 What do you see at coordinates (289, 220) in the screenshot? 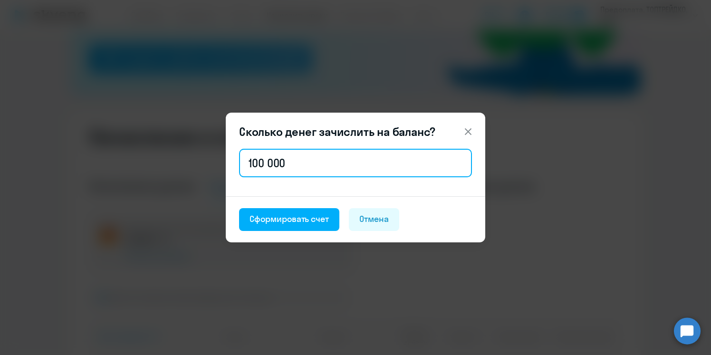
I see `button: Сформировать счет` at bounding box center [289, 220].